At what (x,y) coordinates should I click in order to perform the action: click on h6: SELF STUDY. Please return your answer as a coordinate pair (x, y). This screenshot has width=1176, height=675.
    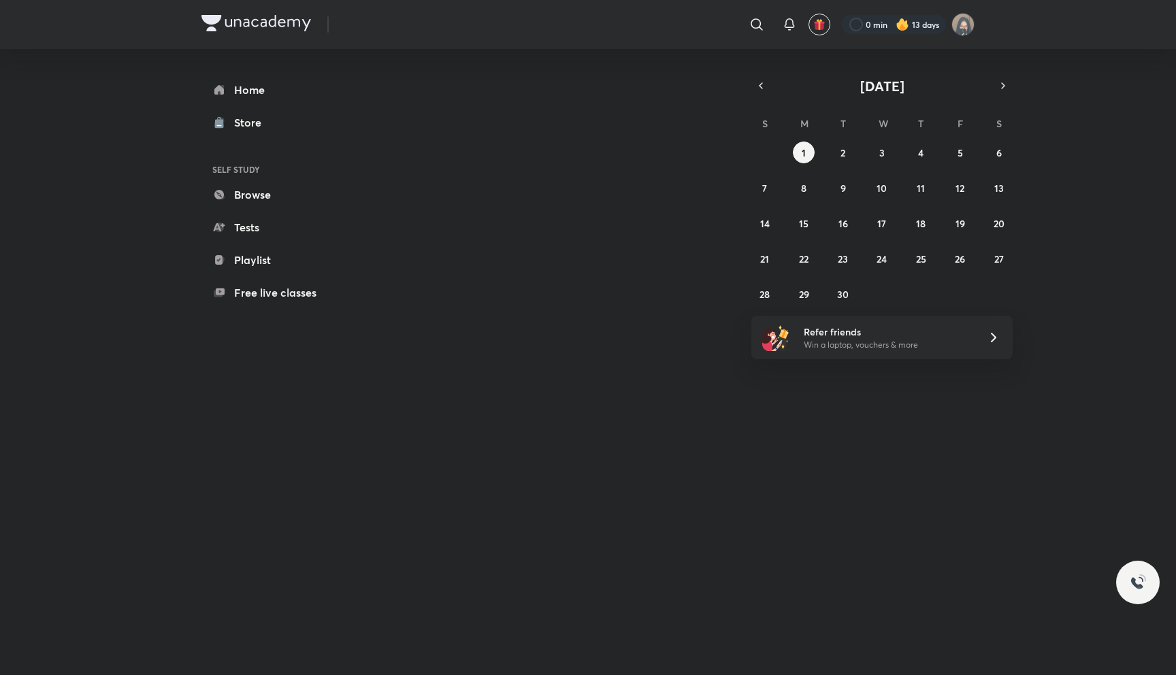
    Looking at the image, I should click on (280, 169).